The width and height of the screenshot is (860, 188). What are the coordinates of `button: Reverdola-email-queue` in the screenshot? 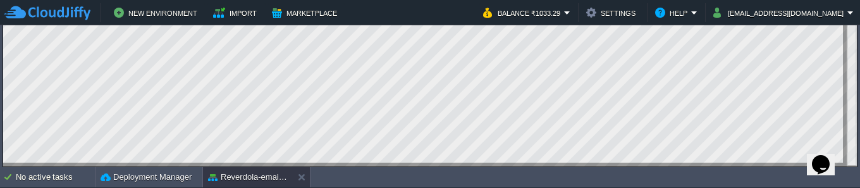 It's located at (248, 177).